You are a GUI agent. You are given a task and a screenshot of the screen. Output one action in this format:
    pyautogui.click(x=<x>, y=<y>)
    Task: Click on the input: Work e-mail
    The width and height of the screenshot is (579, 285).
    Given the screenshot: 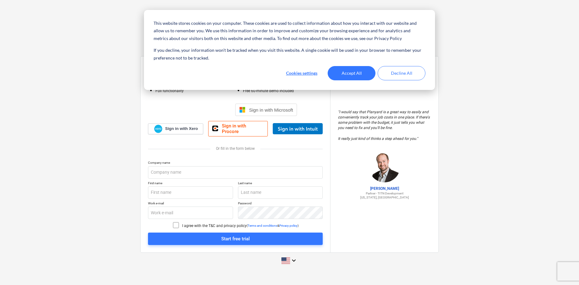 What is the action you would take?
    pyautogui.click(x=190, y=213)
    